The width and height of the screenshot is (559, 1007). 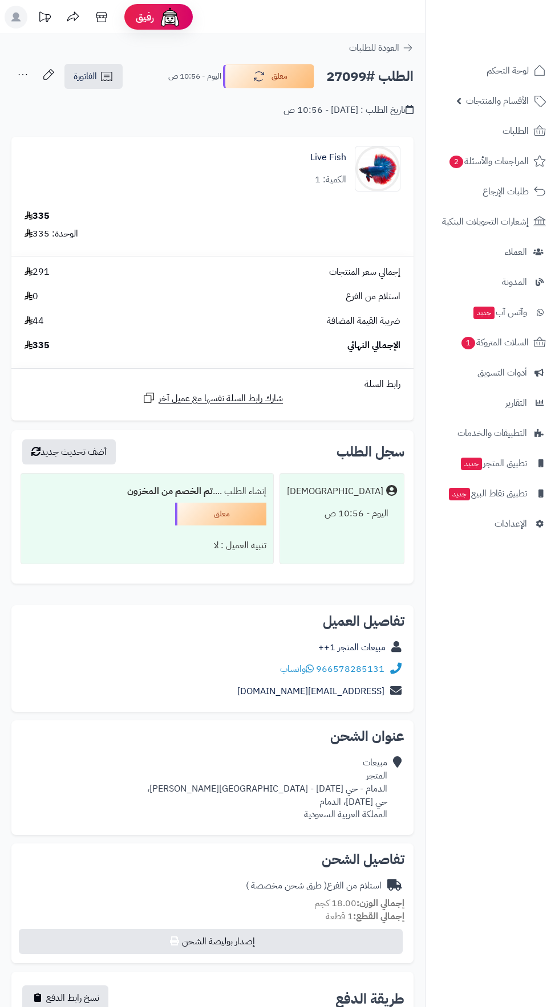 What do you see at coordinates (456, 162) in the screenshot?
I see `span: 2` at bounding box center [456, 162].